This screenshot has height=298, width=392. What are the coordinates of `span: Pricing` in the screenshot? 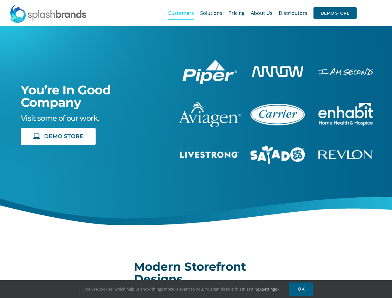 It's located at (236, 13).